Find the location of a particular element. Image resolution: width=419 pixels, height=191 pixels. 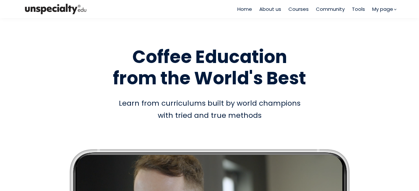

img: bc390a18feecddb333977e298b3a00a1.png is located at coordinates (56, 9).